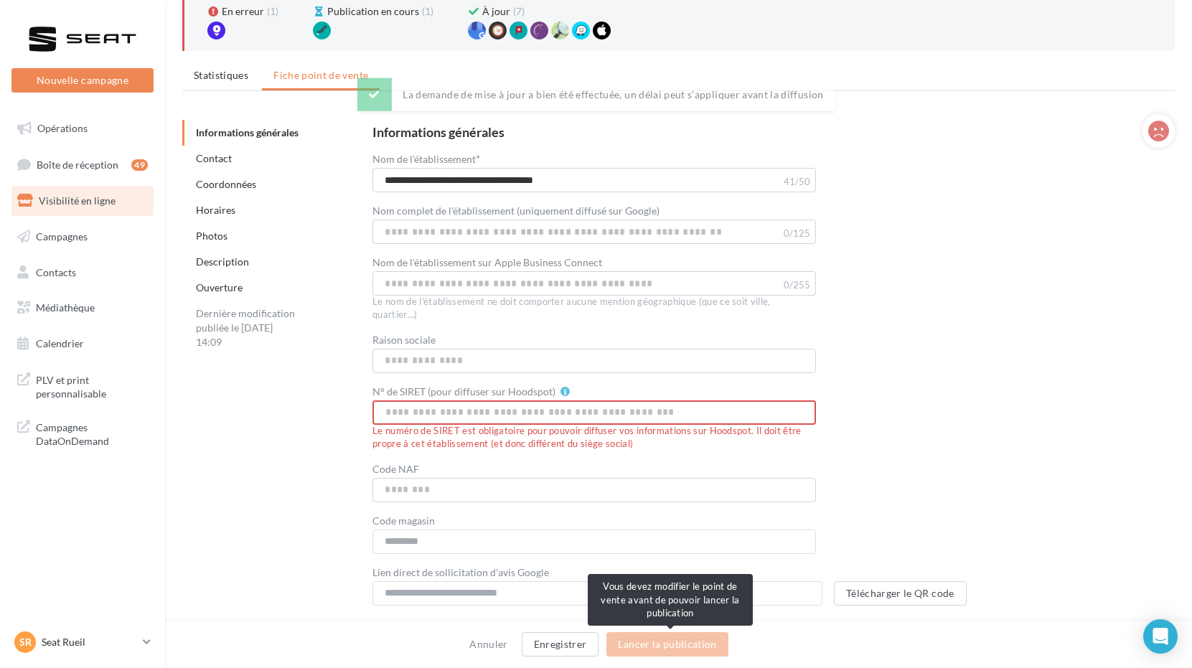 This screenshot has width=1192, height=668. I want to click on span: Visibilité en ligne, so click(77, 200).